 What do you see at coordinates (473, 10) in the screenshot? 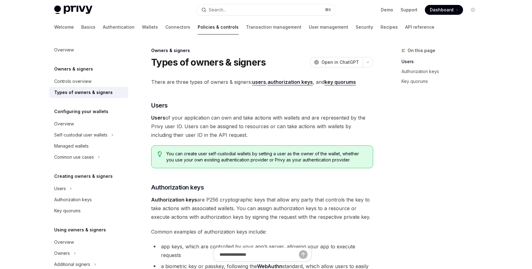
I see `button: Toggle dark mode` at bounding box center [473, 10].